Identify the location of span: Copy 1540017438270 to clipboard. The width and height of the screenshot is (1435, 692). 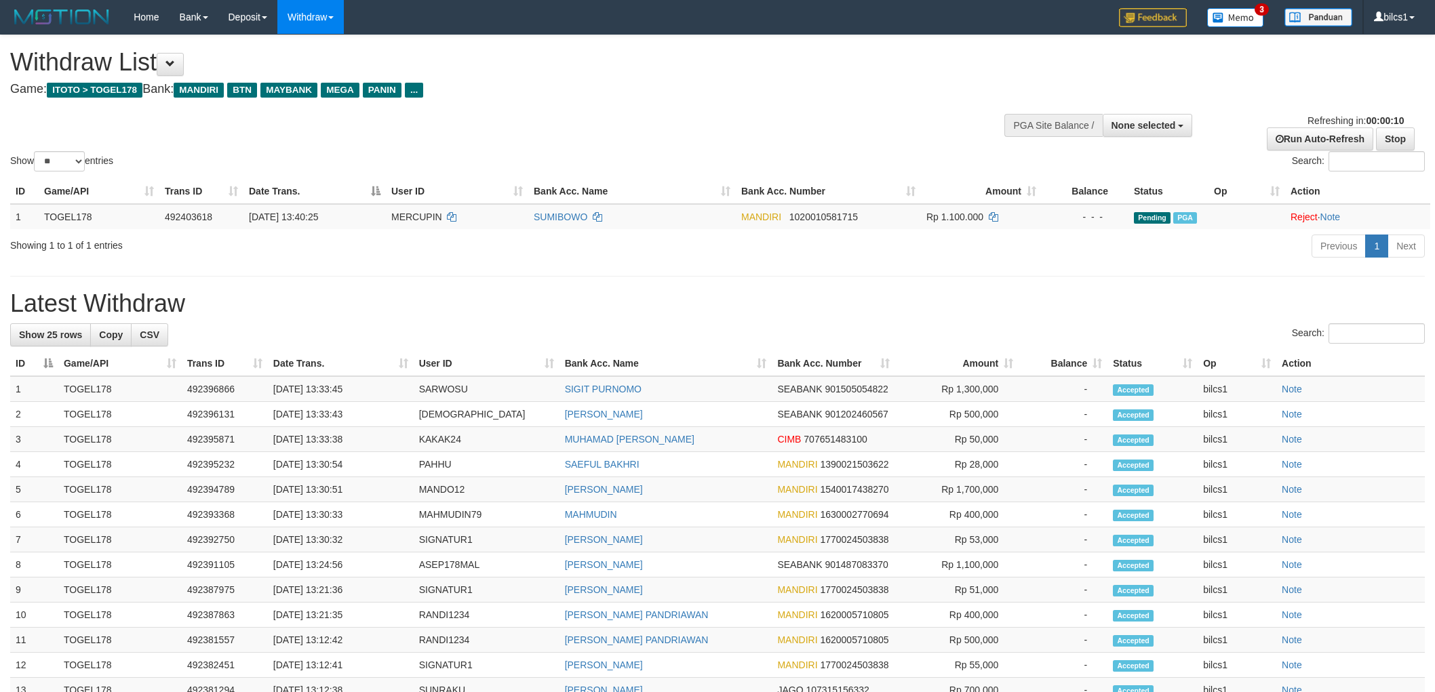
(854, 490).